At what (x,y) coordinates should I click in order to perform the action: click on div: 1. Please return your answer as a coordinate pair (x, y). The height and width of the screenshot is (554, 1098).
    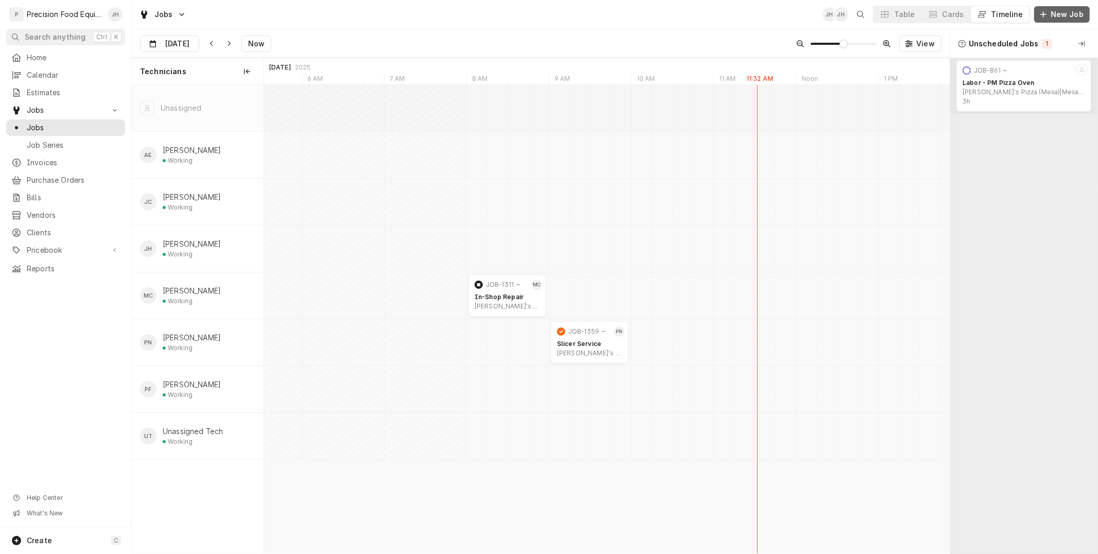
    Looking at the image, I should click on (1047, 44).